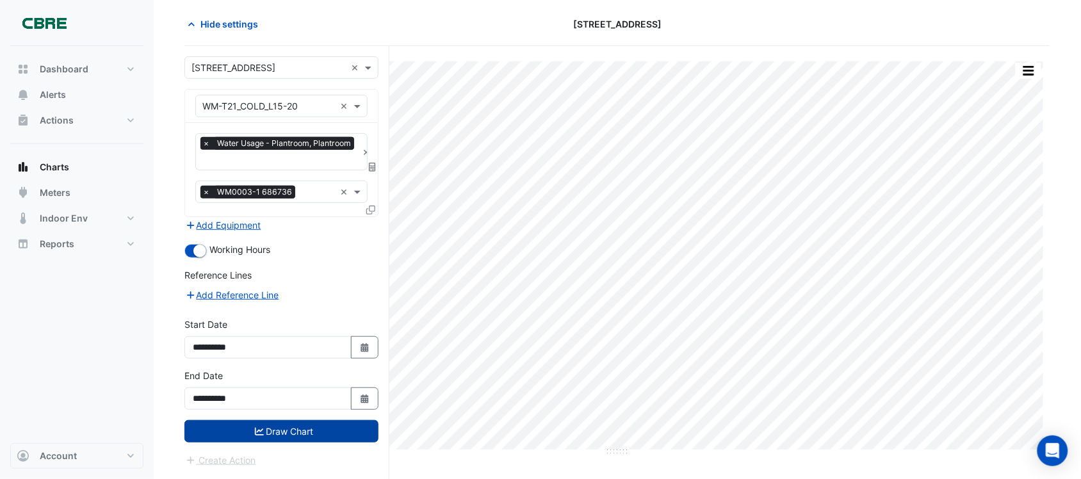 This screenshot has height=479, width=1081. What do you see at coordinates (23, 244) in the screenshot?
I see `app-icon: Reports` at bounding box center [23, 244].